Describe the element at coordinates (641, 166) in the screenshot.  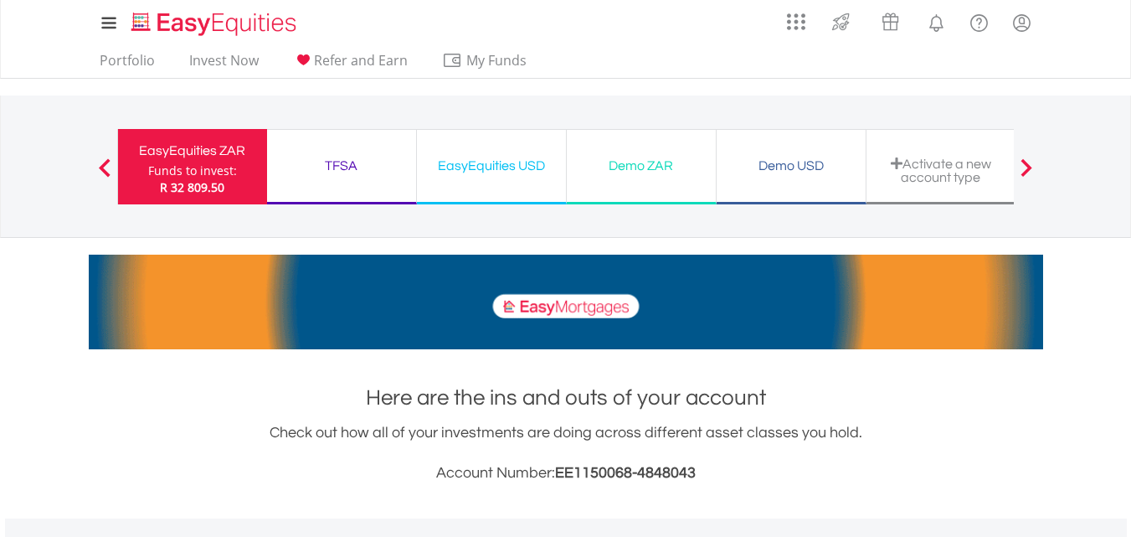
I see `div: Demo ZAR` at that location.